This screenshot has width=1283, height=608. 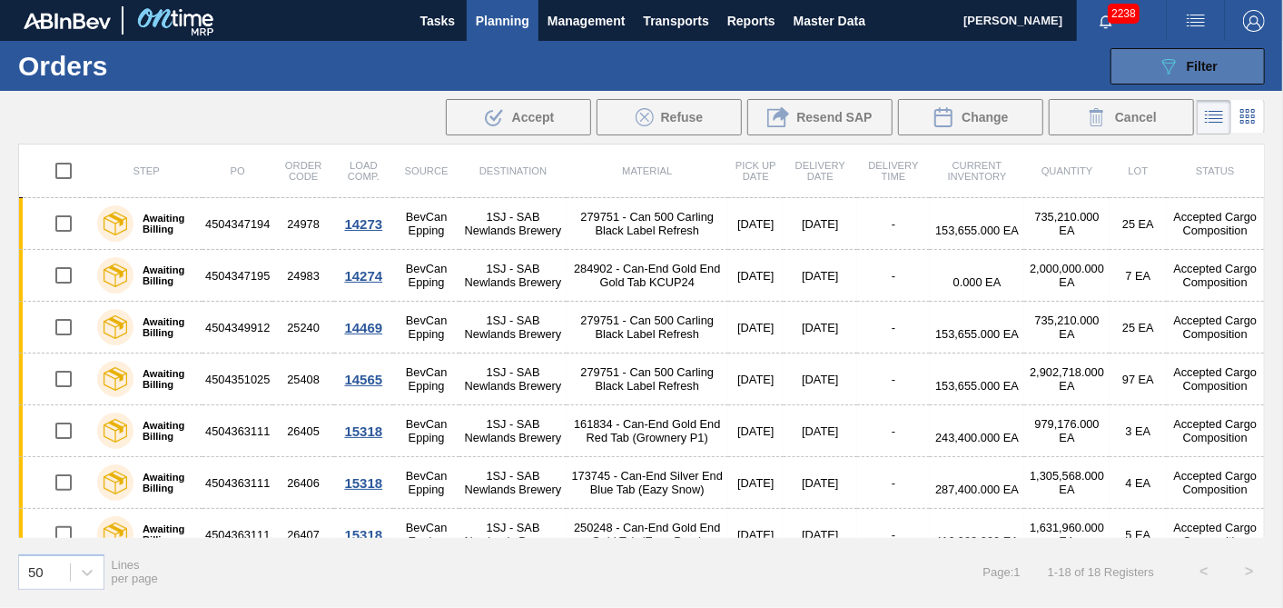 I want to click on button: Filter, so click(x=1188, y=66).